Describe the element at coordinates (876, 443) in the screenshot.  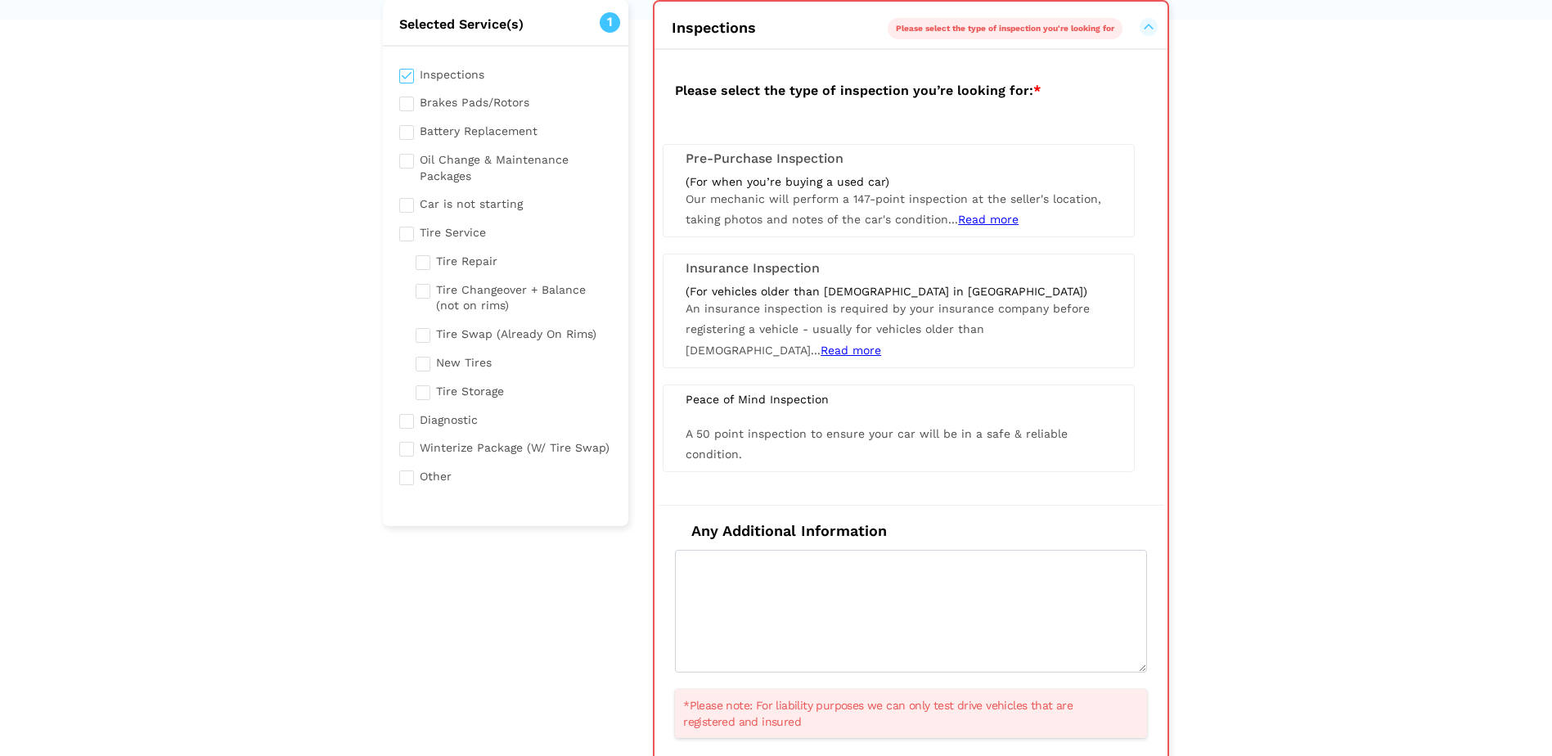
I see `span: A 50 point inspection to ensure your car will be in a safe & reliable condition.` at that location.